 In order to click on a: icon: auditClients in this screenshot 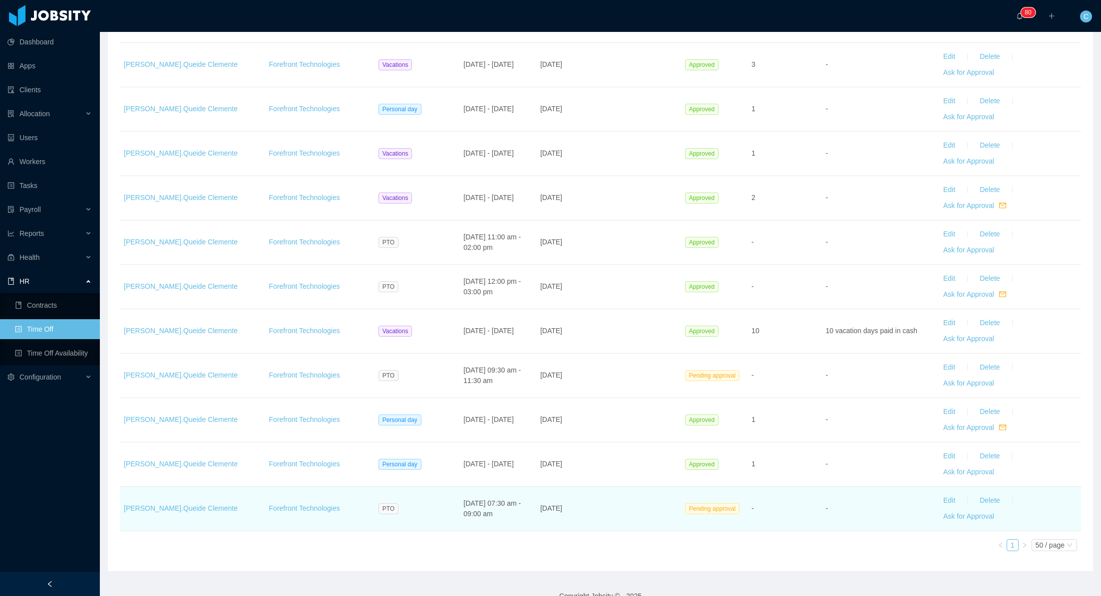, I will do `click(49, 90)`.